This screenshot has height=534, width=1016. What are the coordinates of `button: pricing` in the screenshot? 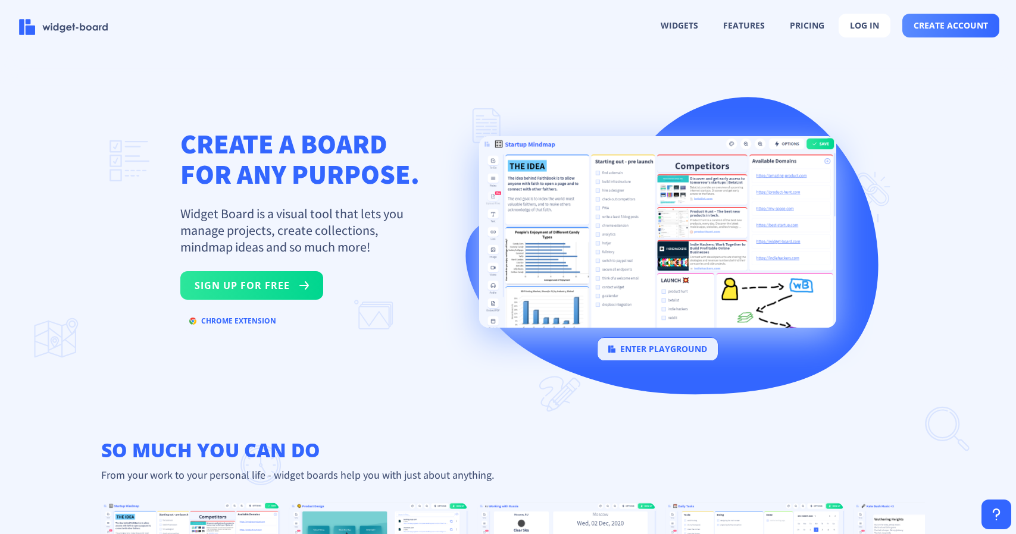 It's located at (807, 26).